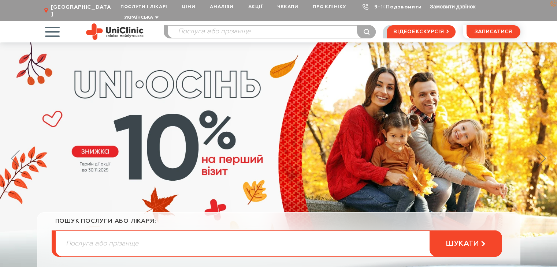 The width and height of the screenshot is (557, 267). I want to click on span: шукати, so click(462, 244).